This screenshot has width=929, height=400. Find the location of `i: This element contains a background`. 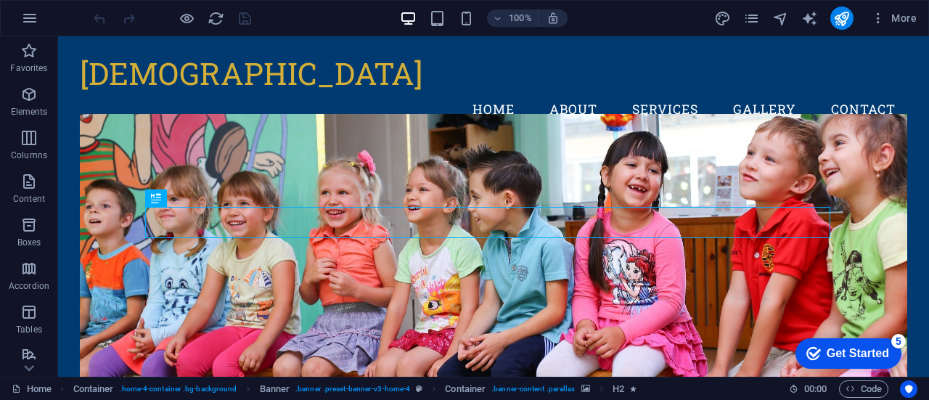

i: This element contains a background is located at coordinates (586, 388).